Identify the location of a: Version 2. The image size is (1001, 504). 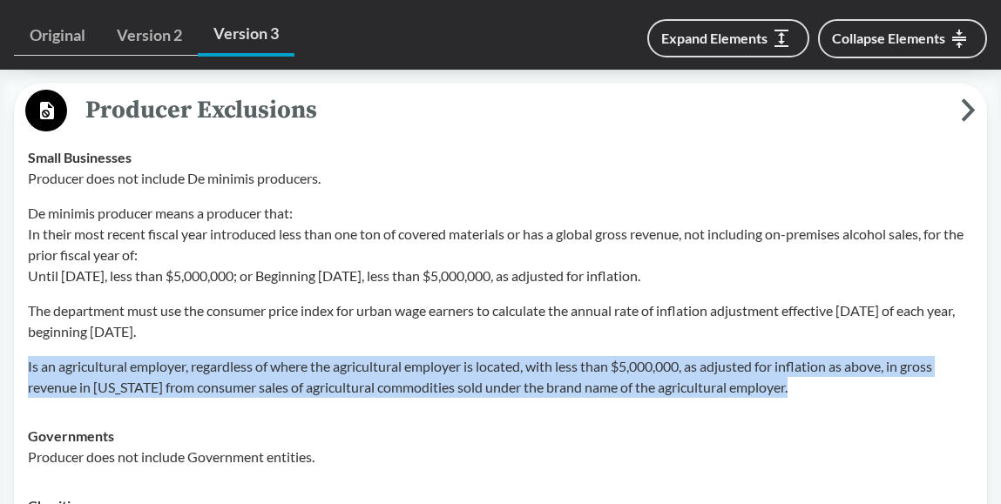
(149, 36).